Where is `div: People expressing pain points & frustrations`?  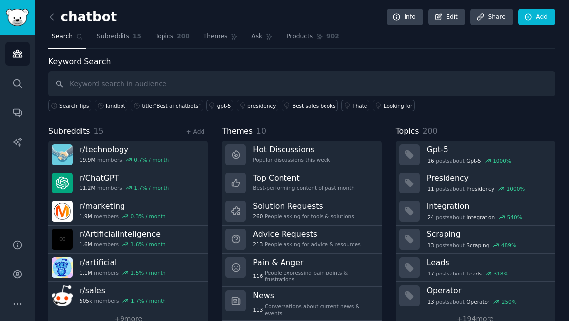 div: People expressing pain points & frustrations is located at coordinates (314, 276).